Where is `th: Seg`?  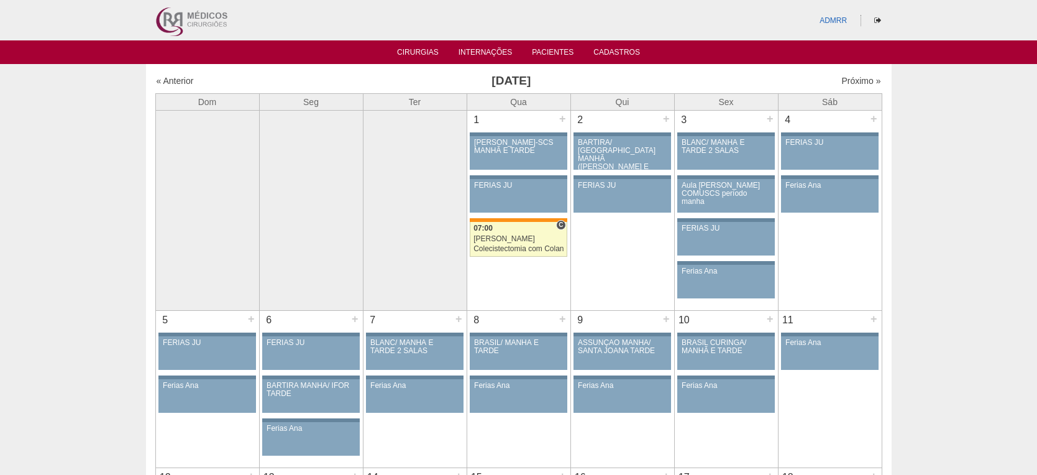 th: Seg is located at coordinates (311, 101).